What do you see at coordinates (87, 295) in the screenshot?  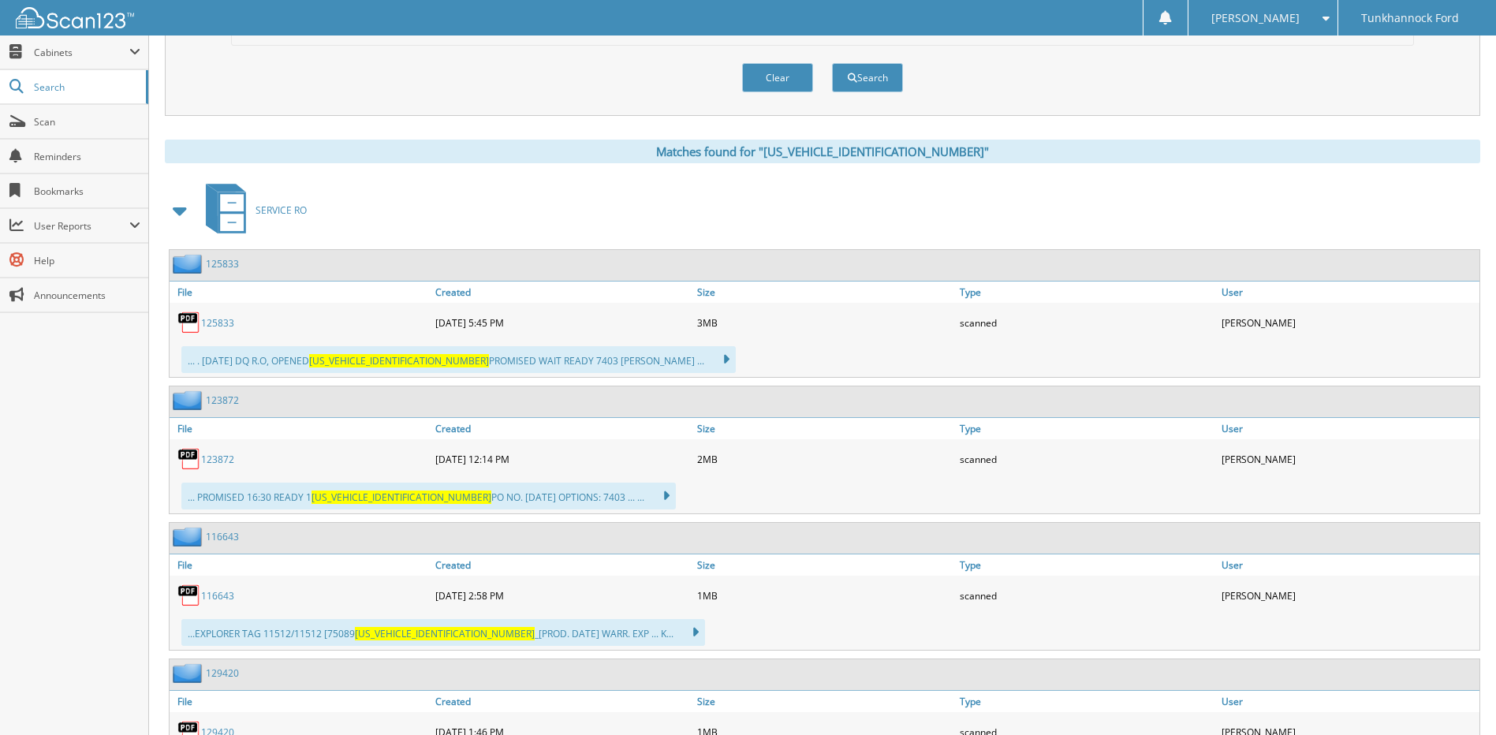 I see `span: Announcements` at bounding box center [87, 295].